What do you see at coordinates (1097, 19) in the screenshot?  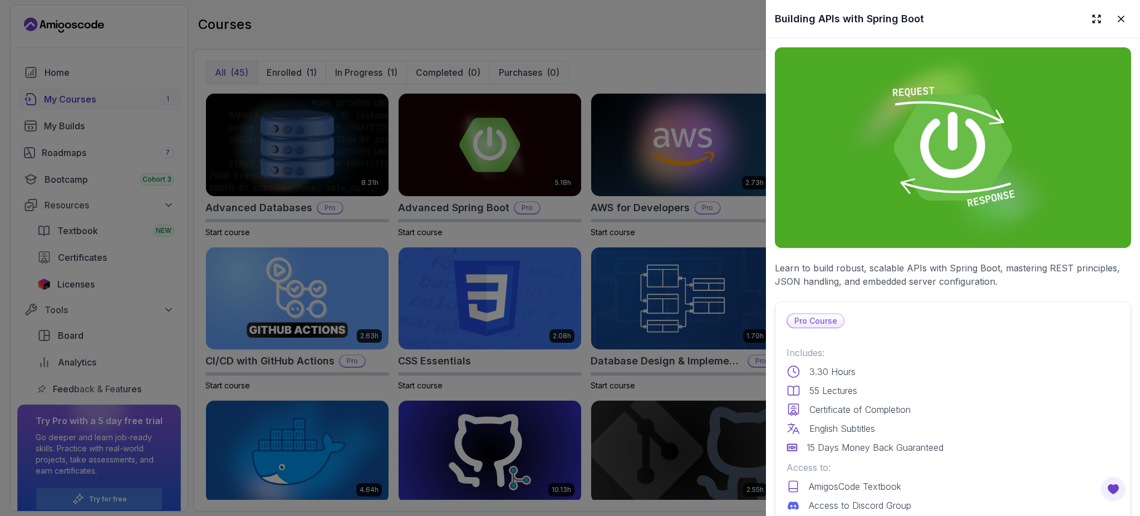 I see `button: Expand drawer` at bounding box center [1097, 19].